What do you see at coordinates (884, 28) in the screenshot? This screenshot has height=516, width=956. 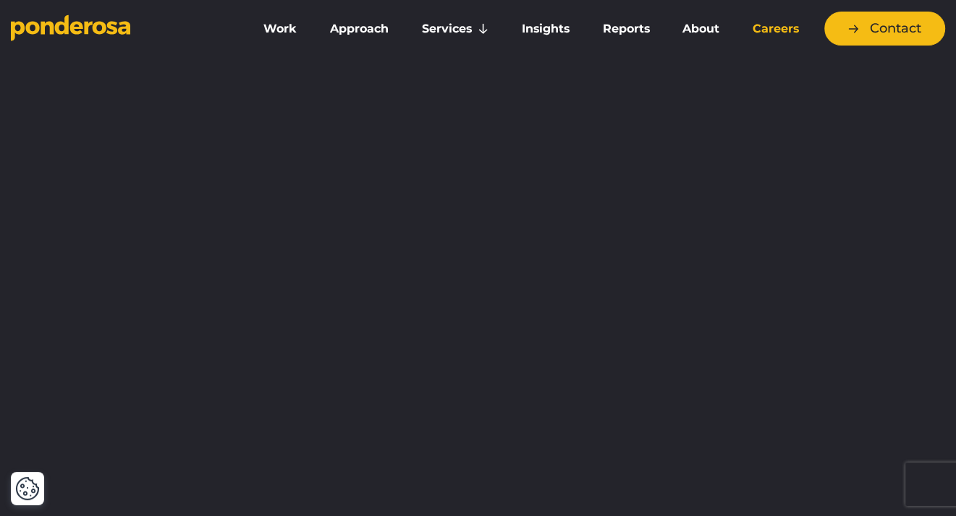 I see `a: Contact` at bounding box center [884, 28].